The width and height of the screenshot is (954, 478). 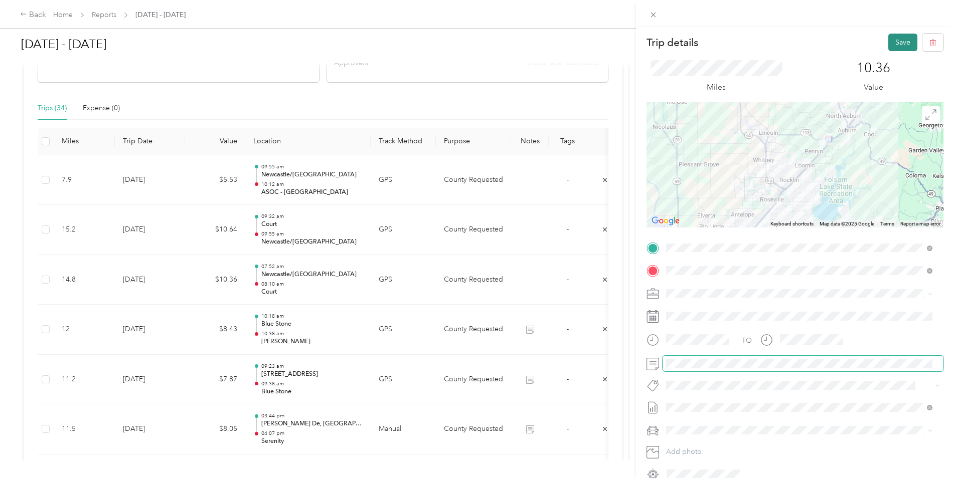 What do you see at coordinates (846, 224) in the screenshot?
I see `span: Map data ©2025 Google` at bounding box center [846, 224].